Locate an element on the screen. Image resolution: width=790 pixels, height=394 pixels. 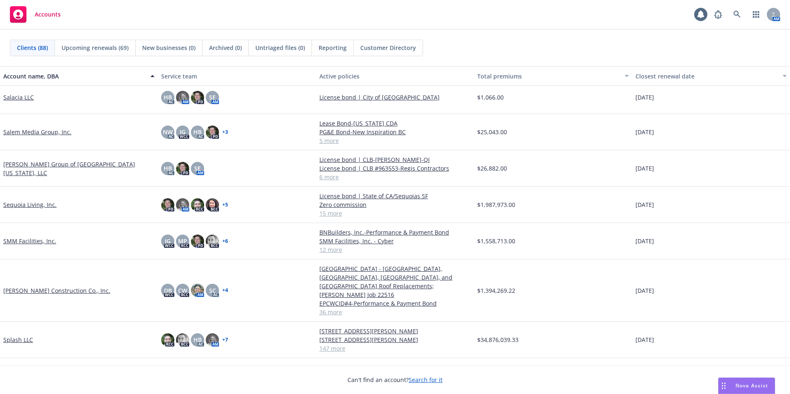
a: + 4 is located at coordinates (225, 290).